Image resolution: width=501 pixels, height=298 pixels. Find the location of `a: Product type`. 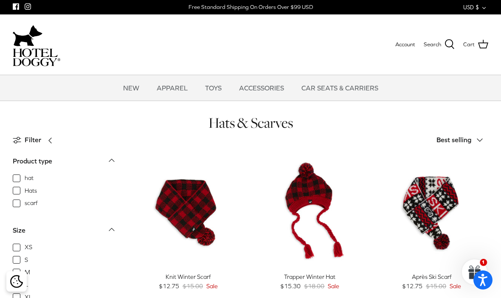

a: Product type is located at coordinates (64, 164).